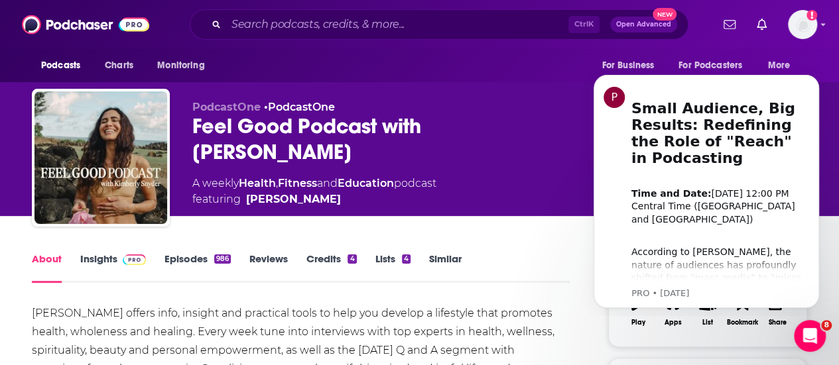  I want to click on div: message notification from PRO, 2d ago. Small Audience, Big Results: Redefining the Role of "Reach..., so click(133, 129).